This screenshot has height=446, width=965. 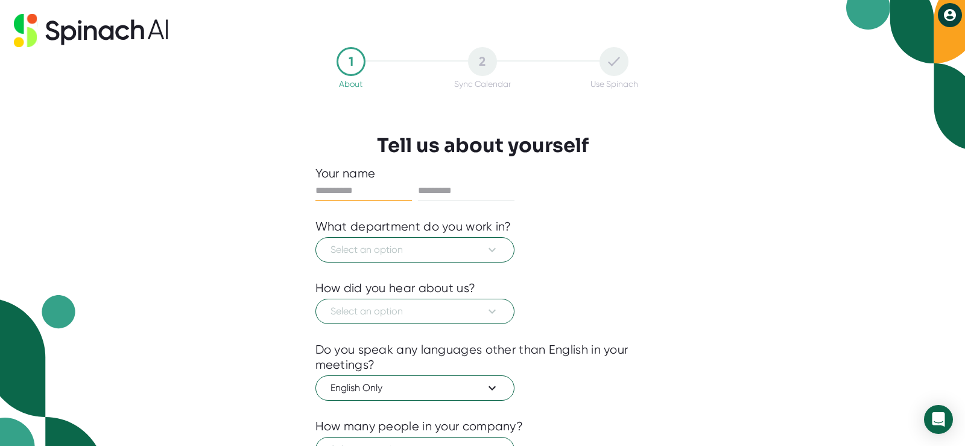 I want to click on div: Sync Calendar, so click(x=483, y=84).